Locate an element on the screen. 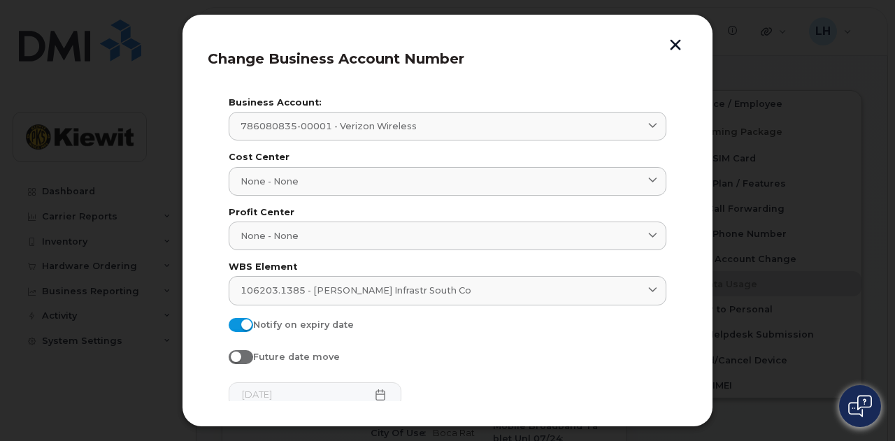 Image resolution: width=895 pixels, height=441 pixels. span: Future date move is located at coordinates (296, 356).